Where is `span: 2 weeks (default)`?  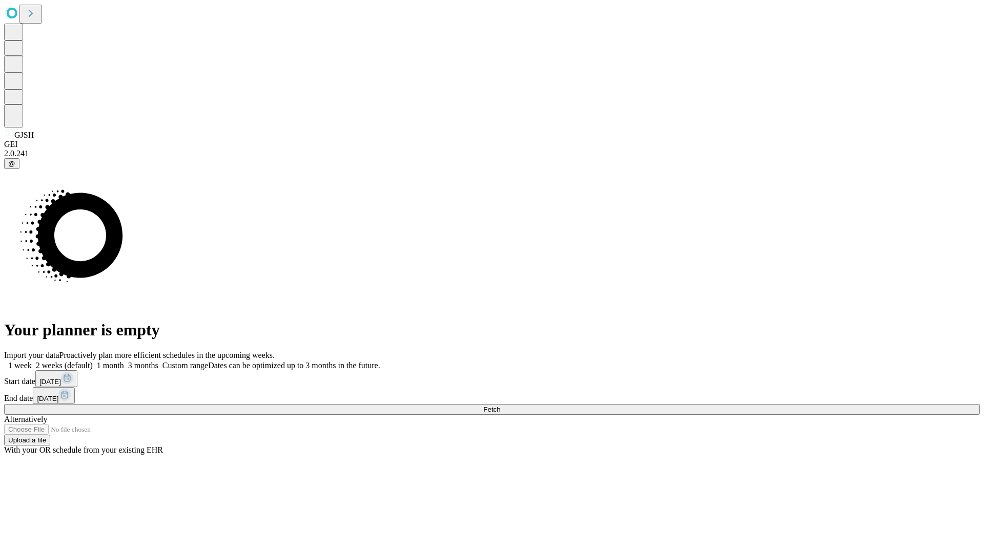 span: 2 weeks (default) is located at coordinates (64, 365).